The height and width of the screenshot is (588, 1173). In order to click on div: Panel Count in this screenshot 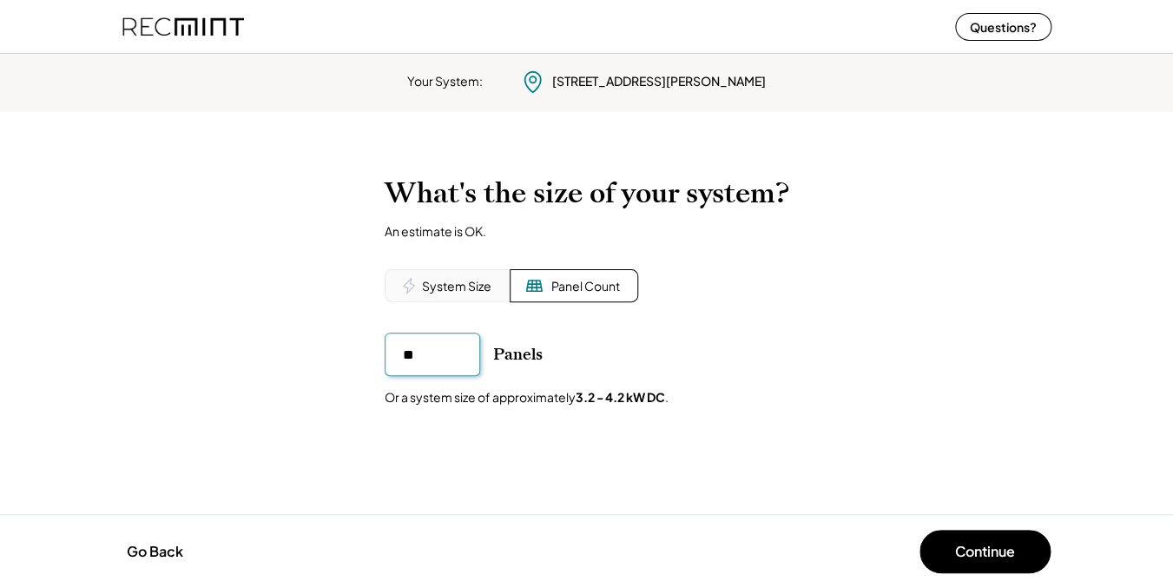, I will do `click(585, 287)`.